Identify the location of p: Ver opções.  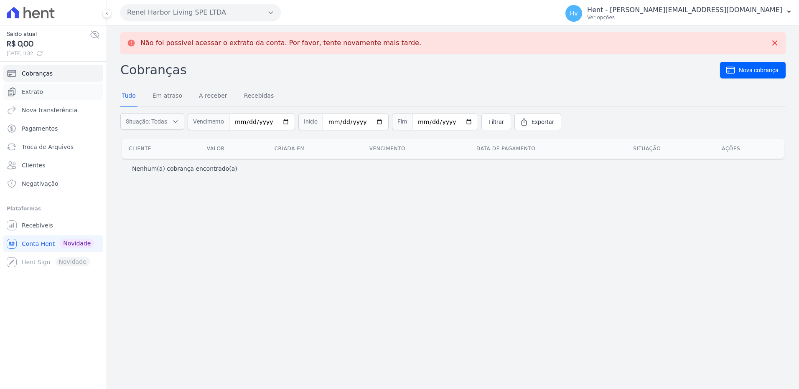
(685, 18).